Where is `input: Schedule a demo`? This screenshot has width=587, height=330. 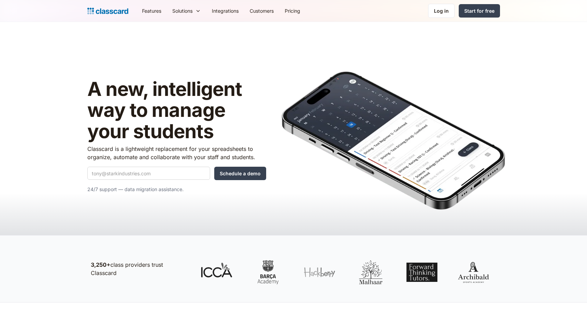
input: Schedule a demo is located at coordinates (240, 173).